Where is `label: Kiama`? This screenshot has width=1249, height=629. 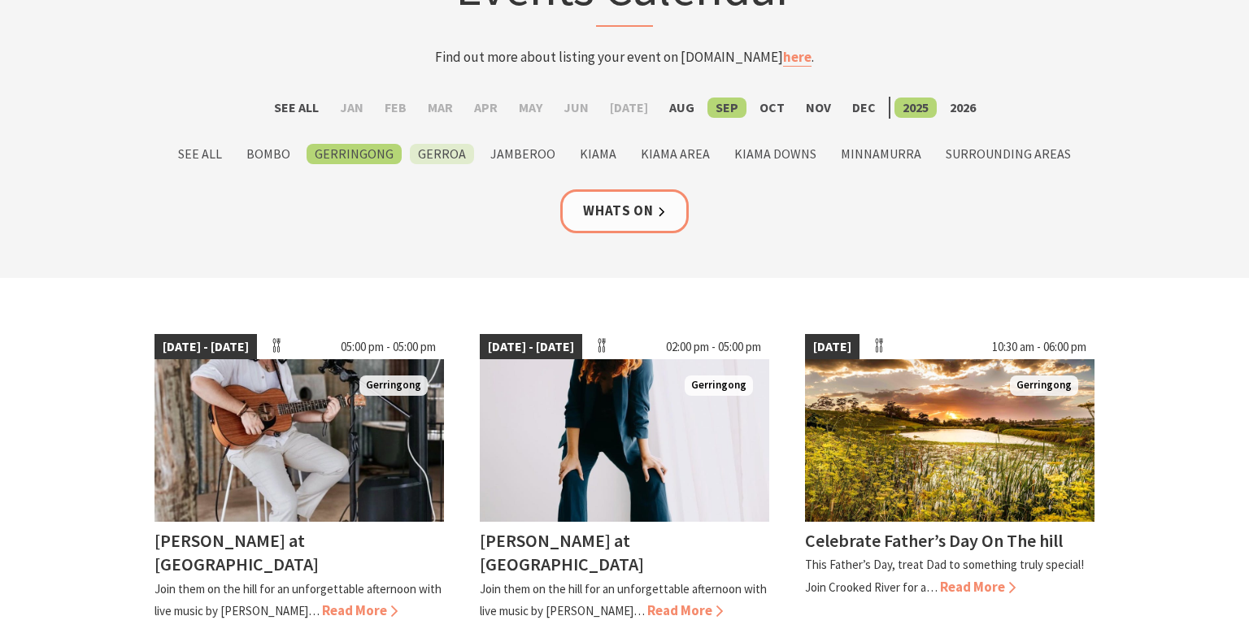 label: Kiama is located at coordinates (597, 154).